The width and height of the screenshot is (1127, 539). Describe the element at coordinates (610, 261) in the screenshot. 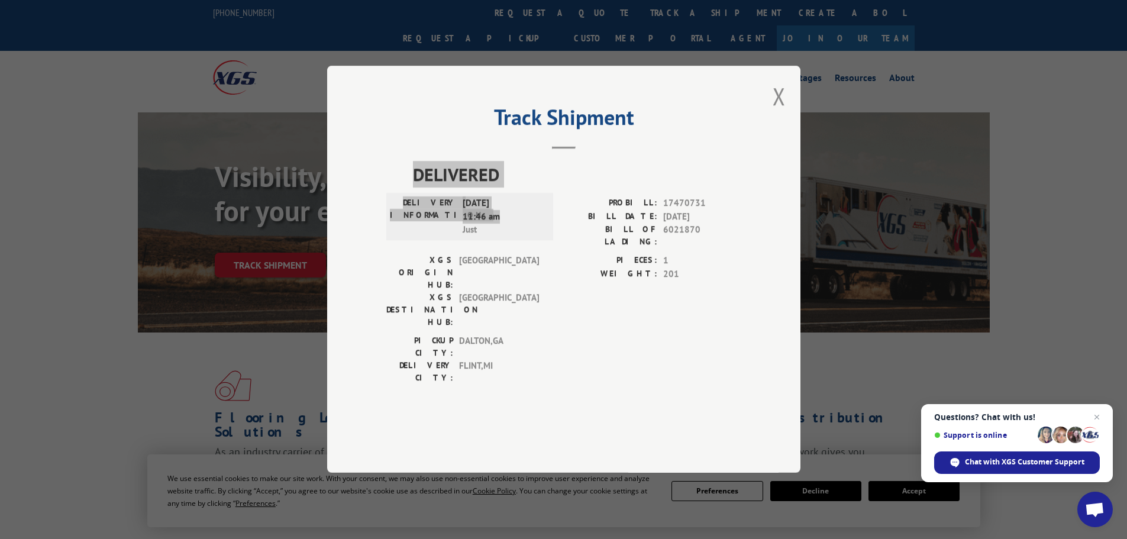

I see `label: PIECES:` at that location.